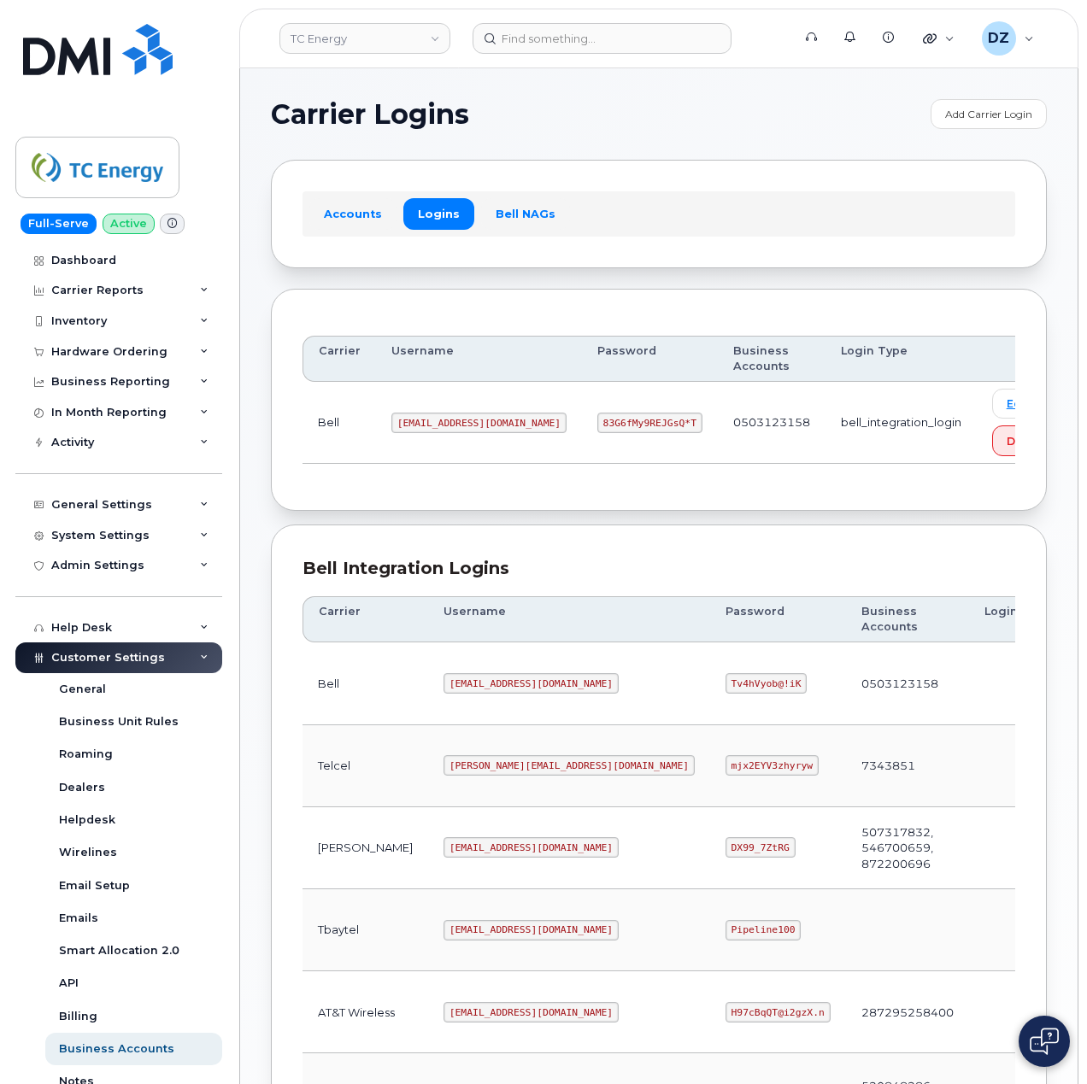  I want to click on td: 7343851, so click(908, 767).